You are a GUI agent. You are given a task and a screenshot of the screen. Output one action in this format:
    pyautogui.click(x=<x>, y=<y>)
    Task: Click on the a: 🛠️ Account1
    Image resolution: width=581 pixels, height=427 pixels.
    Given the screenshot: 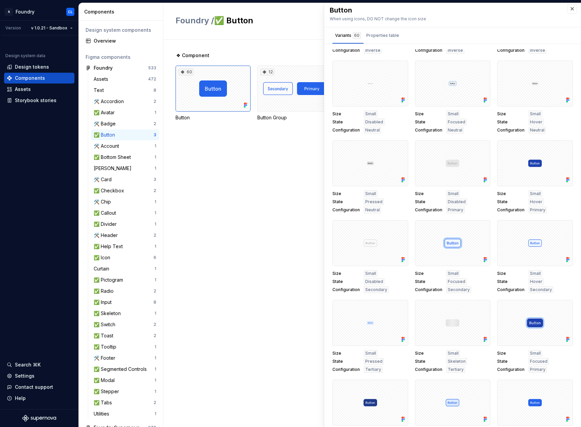 What is the action you would take?
    pyautogui.click(x=125, y=146)
    